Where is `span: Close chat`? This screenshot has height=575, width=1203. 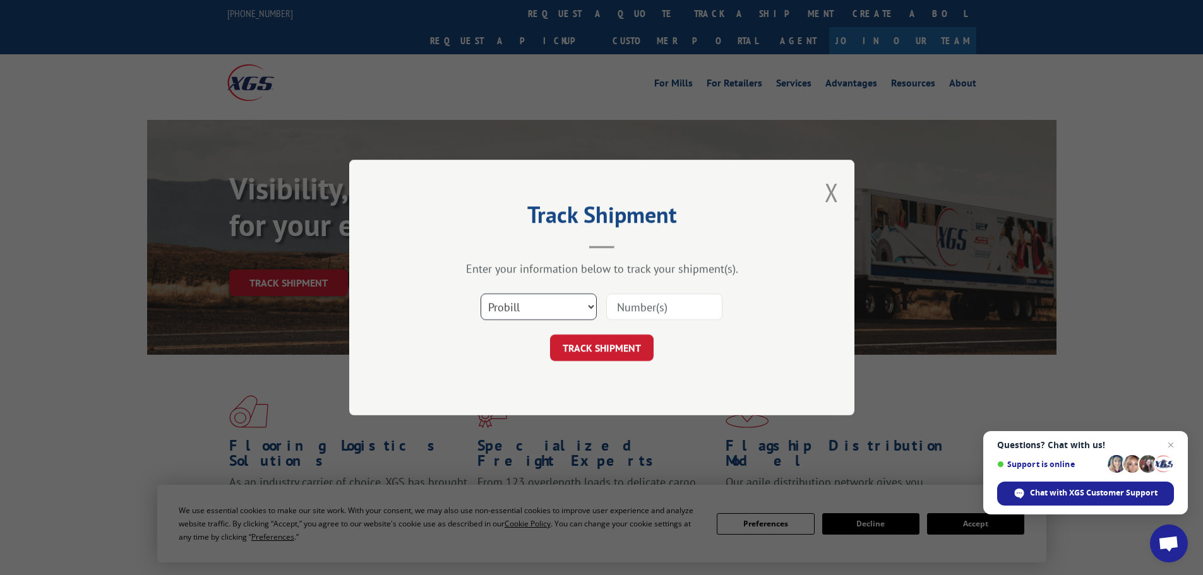 span: Close chat is located at coordinates (1171, 445).